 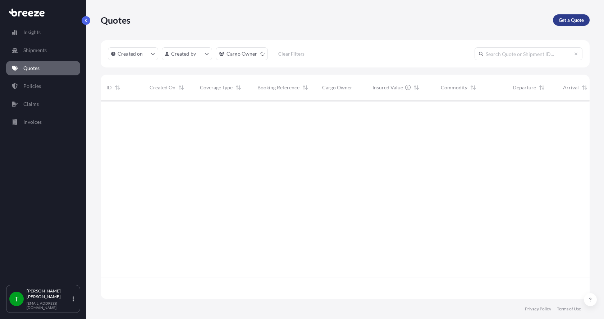 I want to click on span: Booking Reference, so click(x=278, y=88).